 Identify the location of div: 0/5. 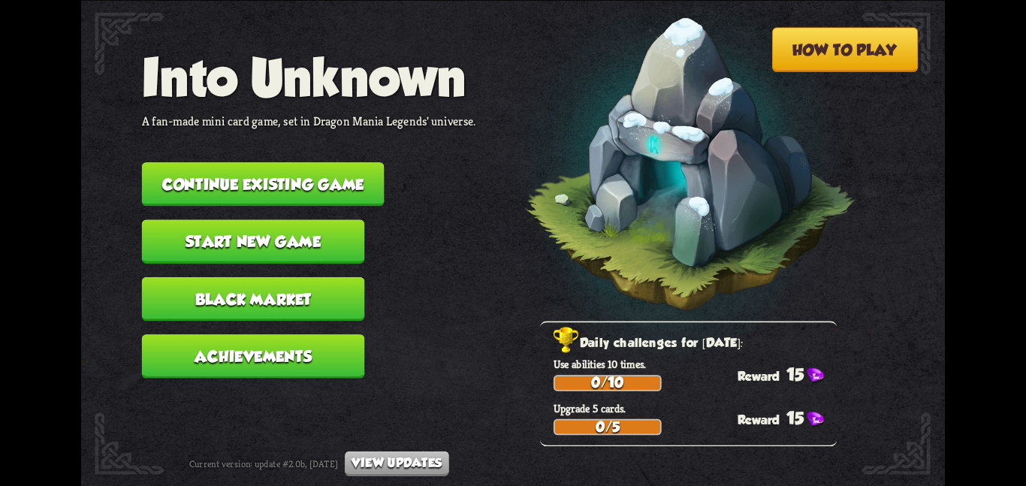
(608, 427).